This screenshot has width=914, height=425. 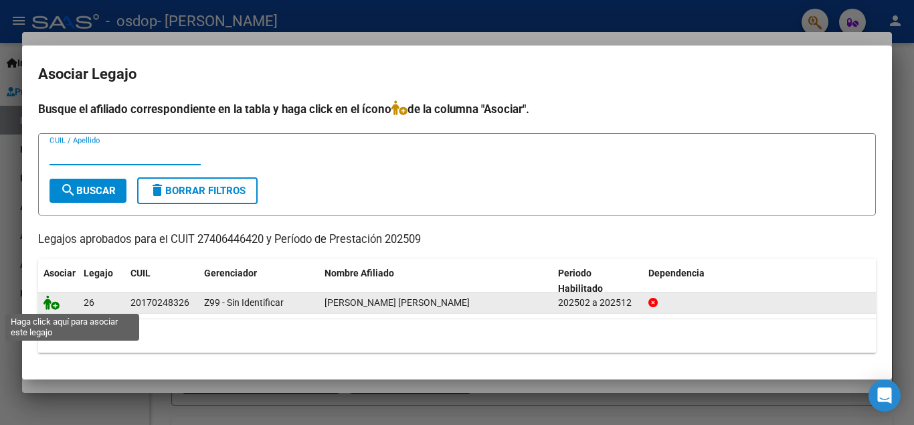 What do you see at coordinates (436, 281) in the screenshot?
I see `datatable-header-cell: Nombre Afiliado` at bounding box center [436, 281].